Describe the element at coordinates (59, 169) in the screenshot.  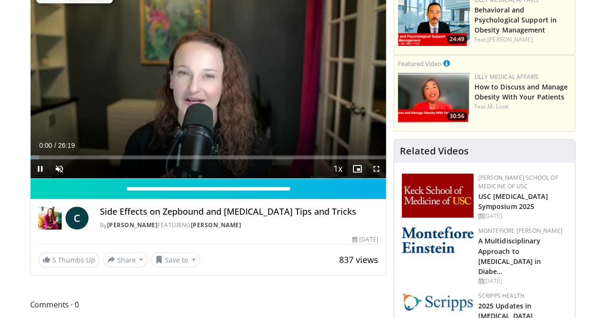
I see `button: Unmute` at that location.